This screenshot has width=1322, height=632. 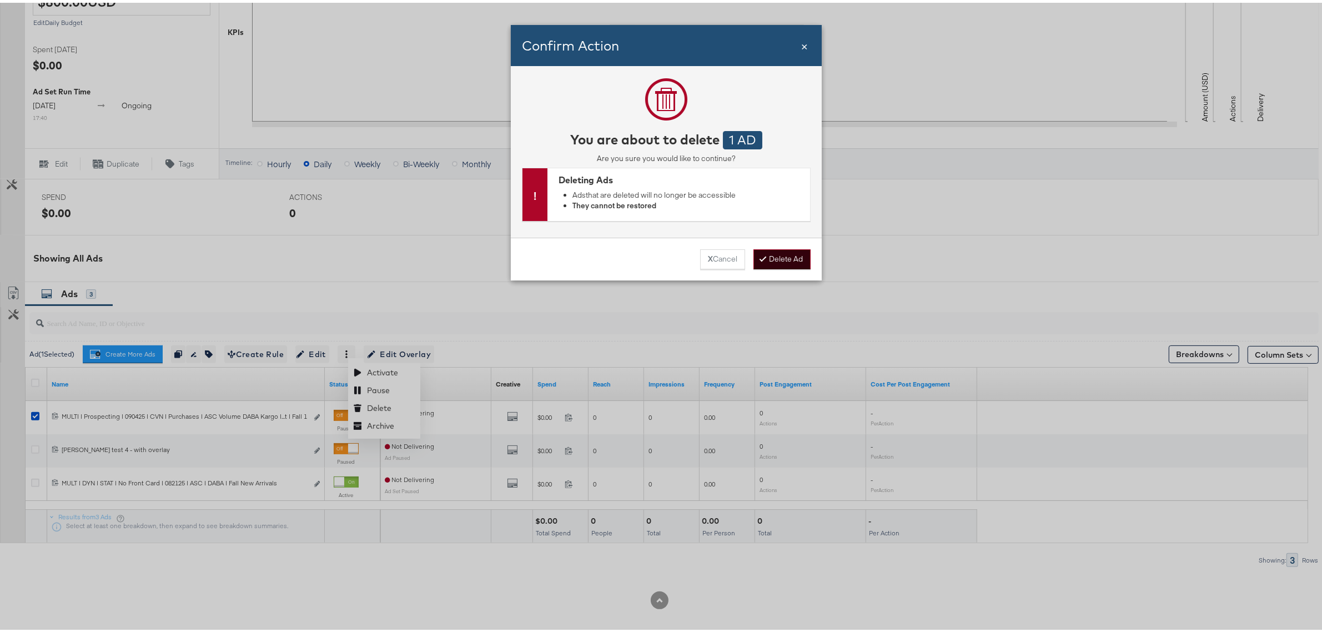 I want to click on li: Ads that are deleted will no longer be accessible, so click(x=689, y=193).